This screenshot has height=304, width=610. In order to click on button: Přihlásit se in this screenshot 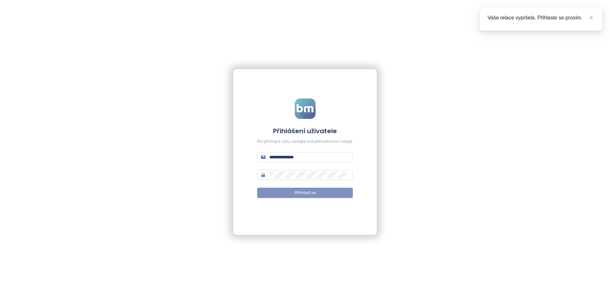, I will do `click(305, 193)`.